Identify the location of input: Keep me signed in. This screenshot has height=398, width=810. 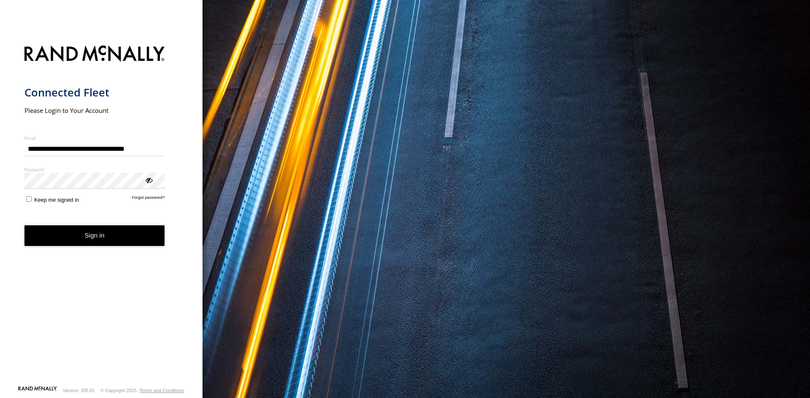
(29, 199).